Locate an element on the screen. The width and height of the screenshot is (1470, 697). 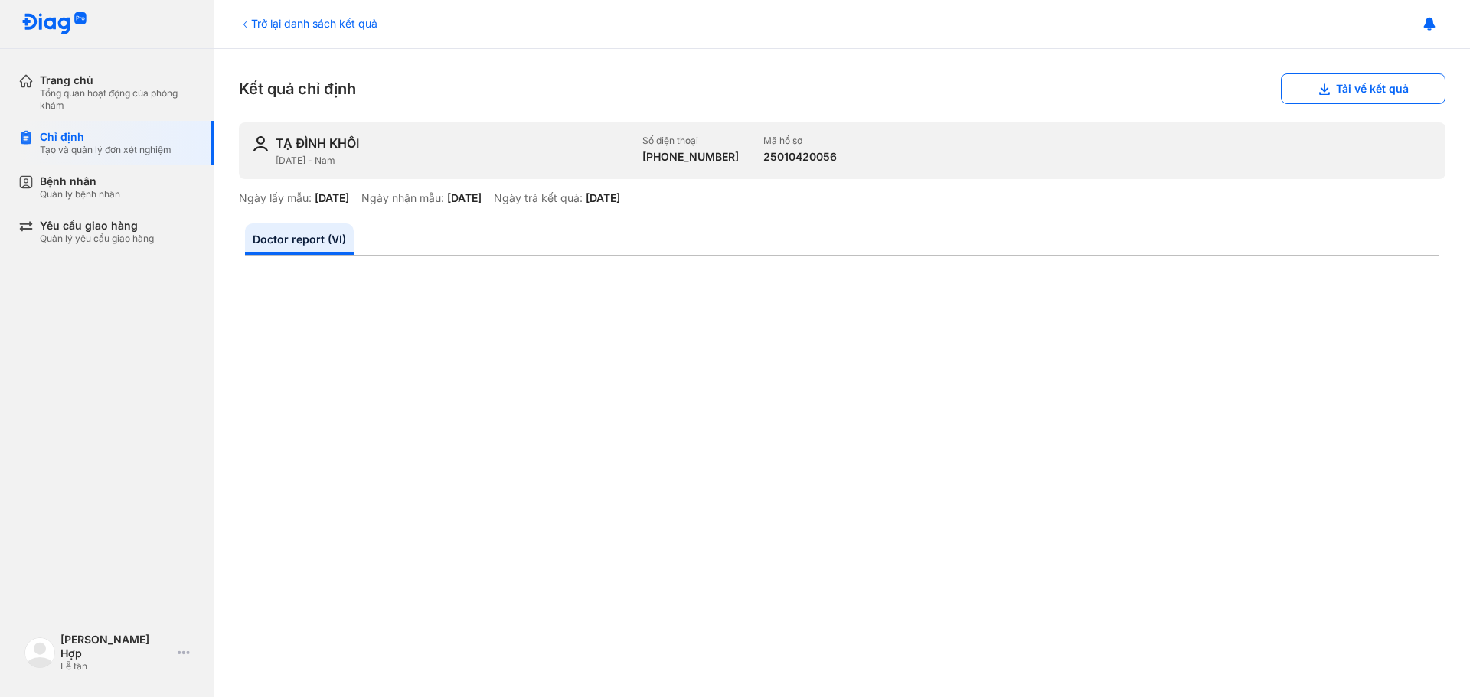
div: Số điện thoại is located at coordinates (691, 141).